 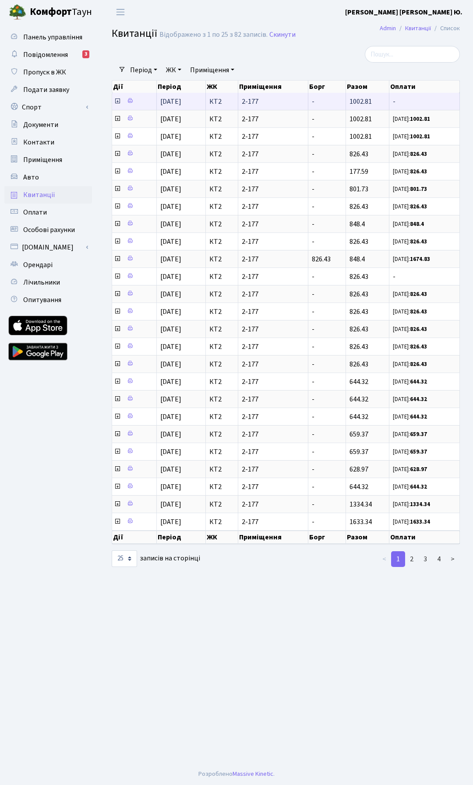 What do you see at coordinates (42, 283) in the screenshot?
I see `span: Лічильники` at bounding box center [42, 283].